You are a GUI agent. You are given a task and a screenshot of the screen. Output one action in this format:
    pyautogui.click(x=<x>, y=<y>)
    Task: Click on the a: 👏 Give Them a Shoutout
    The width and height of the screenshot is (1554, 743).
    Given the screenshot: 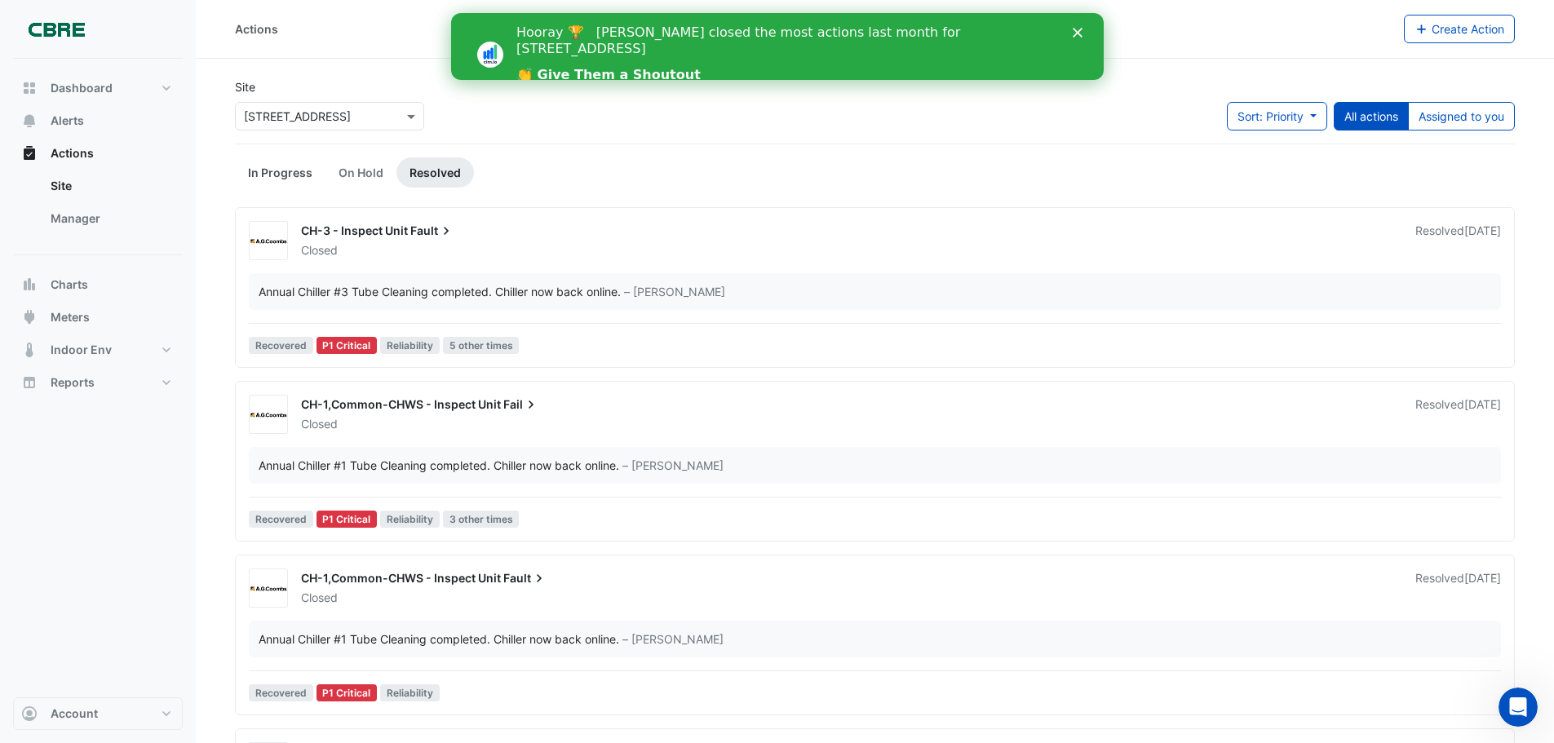 What is the action you would take?
    pyautogui.click(x=157, y=63)
    